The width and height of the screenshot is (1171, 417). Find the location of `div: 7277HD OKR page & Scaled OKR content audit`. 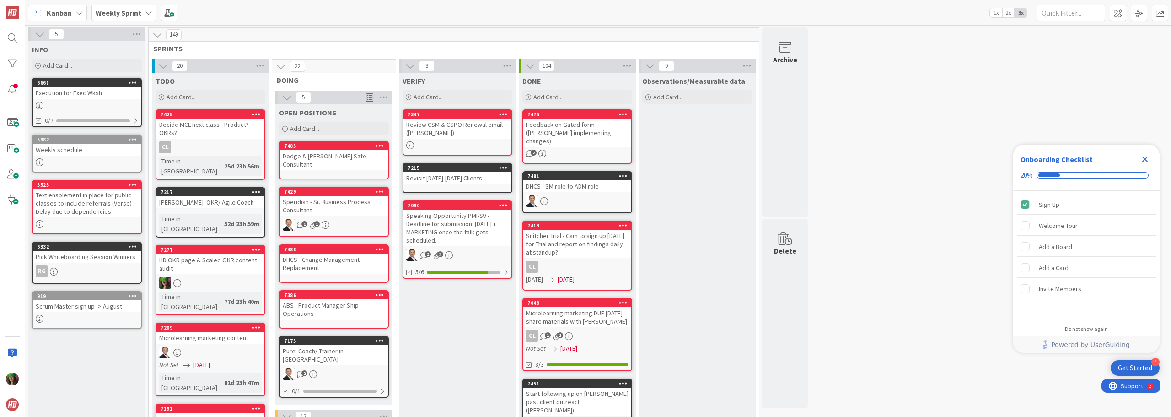

div: 7277HD OKR page & Scaled OKR content audit is located at coordinates (210, 260).